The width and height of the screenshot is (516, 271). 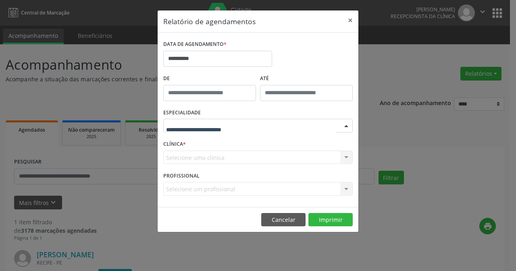 I want to click on label: De, so click(x=210, y=79).